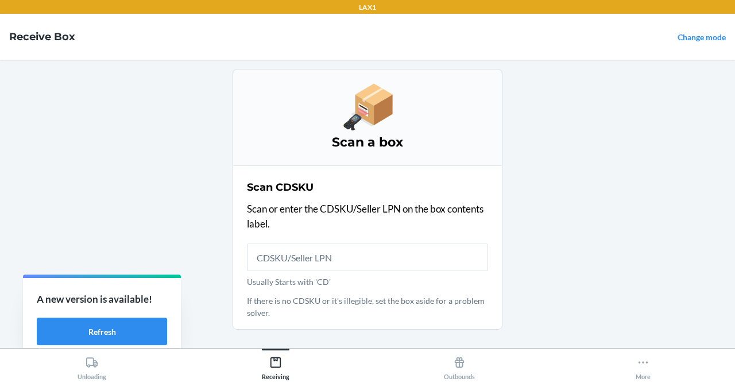 This screenshot has width=735, height=382. Describe the element at coordinates (460, 366) in the screenshot. I see `div: Outbounds` at that location.